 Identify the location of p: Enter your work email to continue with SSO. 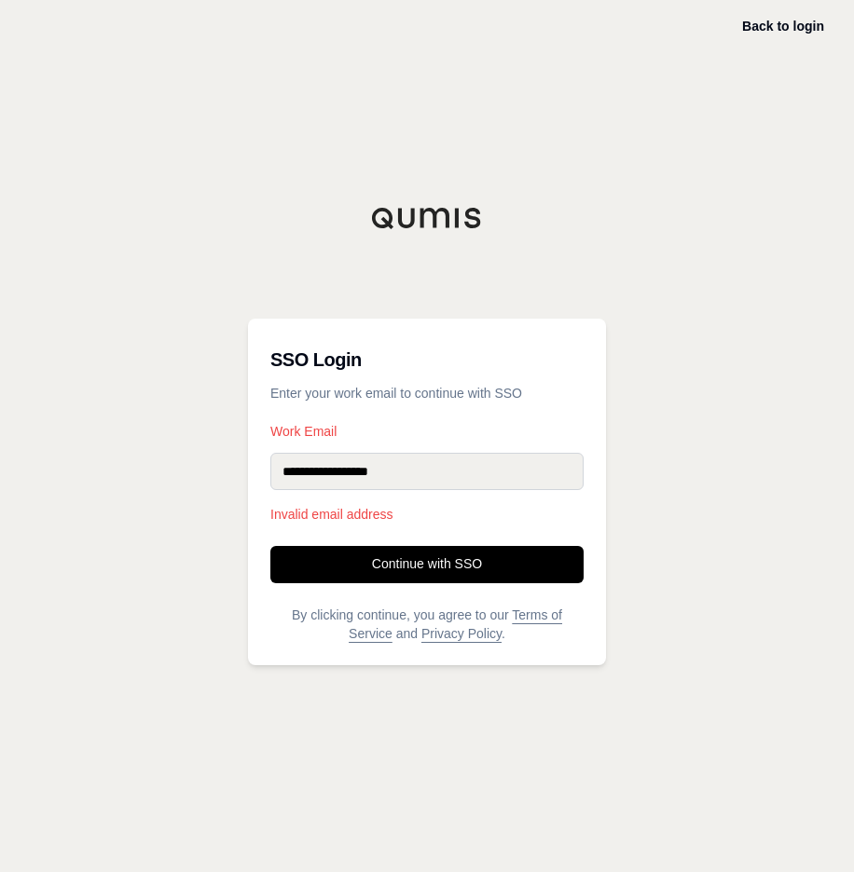
(427, 393).